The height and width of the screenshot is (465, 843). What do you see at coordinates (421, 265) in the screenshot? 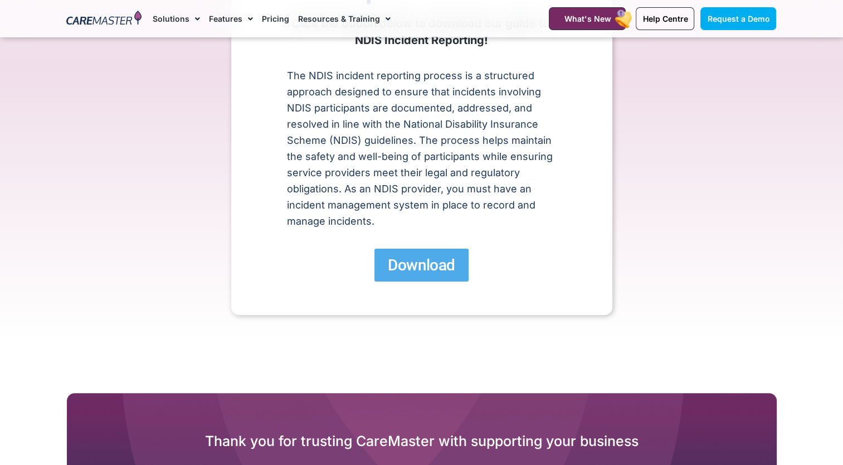
I see `span: Download` at bounding box center [421, 265].